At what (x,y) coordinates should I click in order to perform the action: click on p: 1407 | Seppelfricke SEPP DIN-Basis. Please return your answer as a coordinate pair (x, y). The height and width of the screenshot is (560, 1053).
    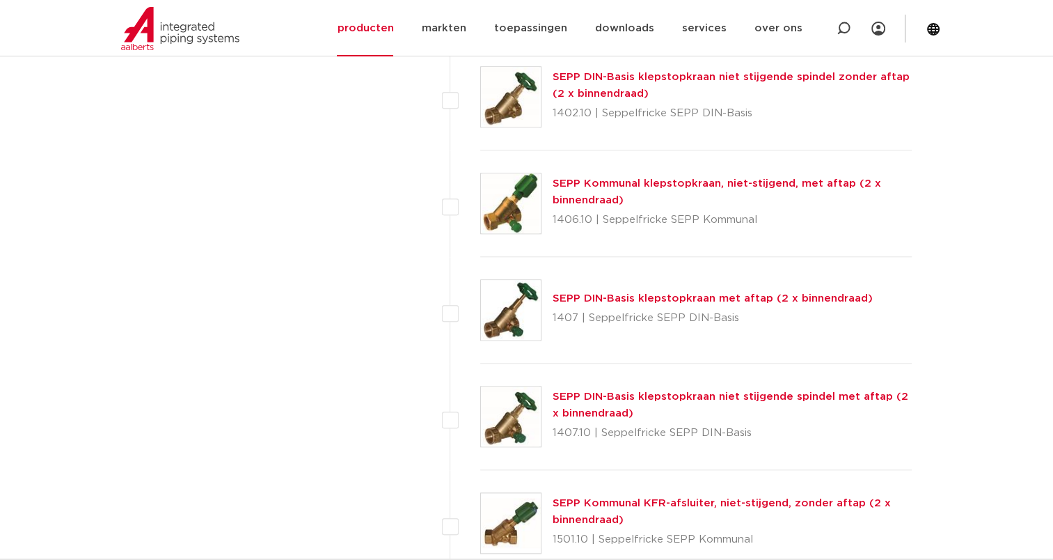
    Looking at the image, I should click on (713, 318).